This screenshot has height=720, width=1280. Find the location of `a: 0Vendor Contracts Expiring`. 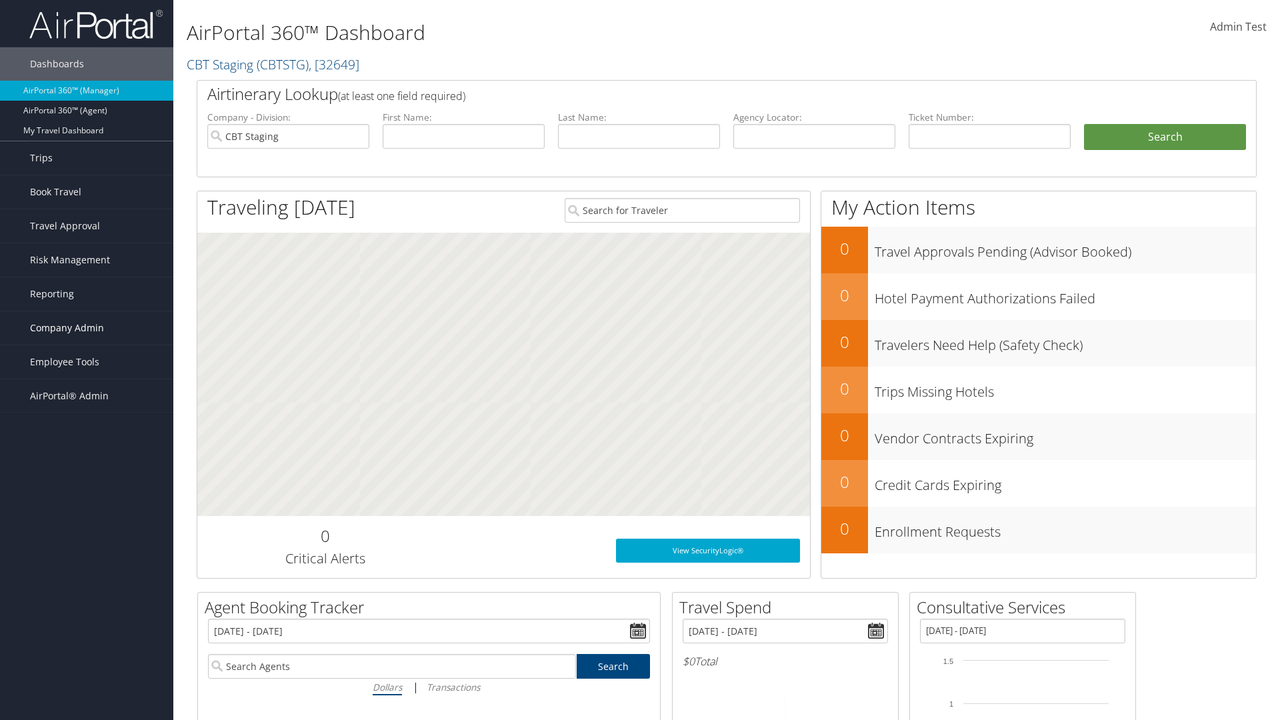

a: 0Vendor Contracts Expiring is located at coordinates (1038, 437).